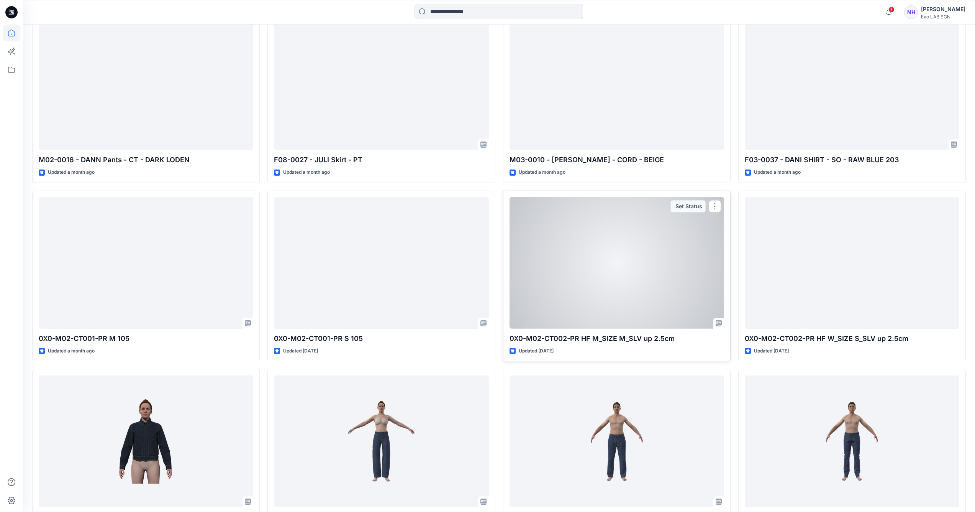 The height and width of the screenshot is (512, 975). Describe the element at coordinates (381, 338) in the screenshot. I see `p: 0X0-M02-CT001-PR S 105` at that location.